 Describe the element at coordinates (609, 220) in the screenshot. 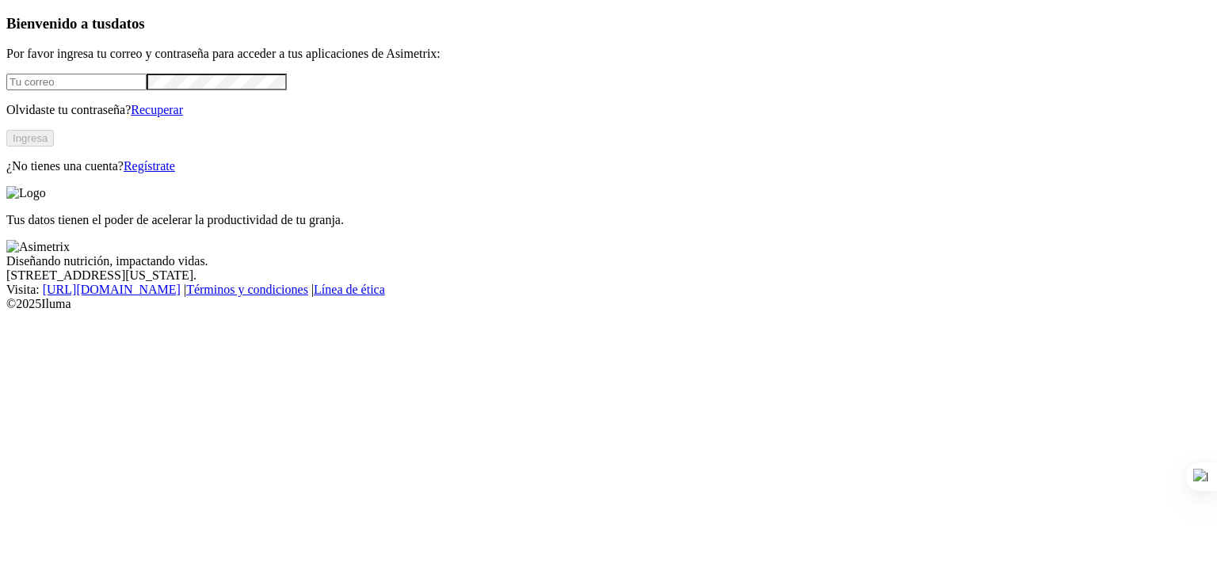

I see `p: Tus datos tienen el poder de acelerar la productividad de tu granja.` at that location.